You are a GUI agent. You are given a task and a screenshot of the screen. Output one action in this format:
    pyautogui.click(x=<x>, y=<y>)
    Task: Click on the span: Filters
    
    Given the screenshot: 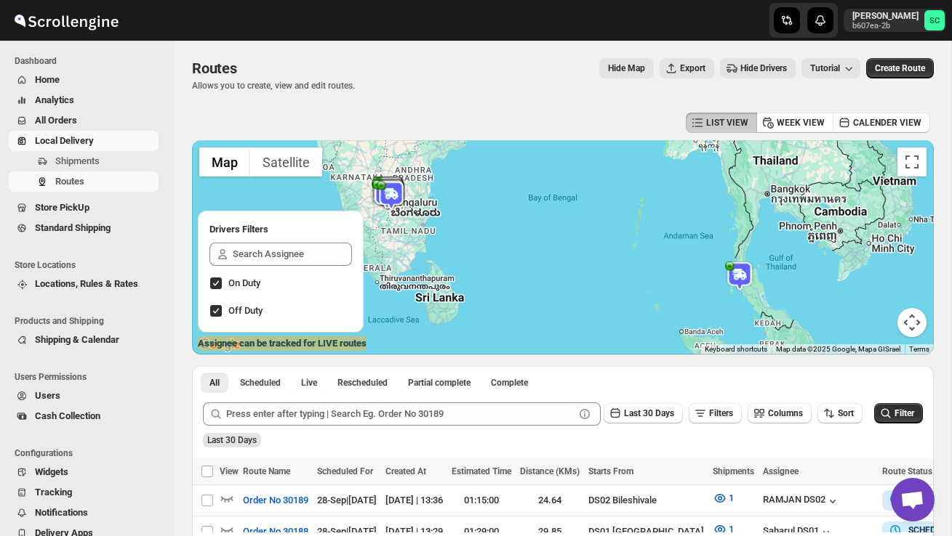 What is the action you would take?
    pyautogui.click(x=720, y=414)
    